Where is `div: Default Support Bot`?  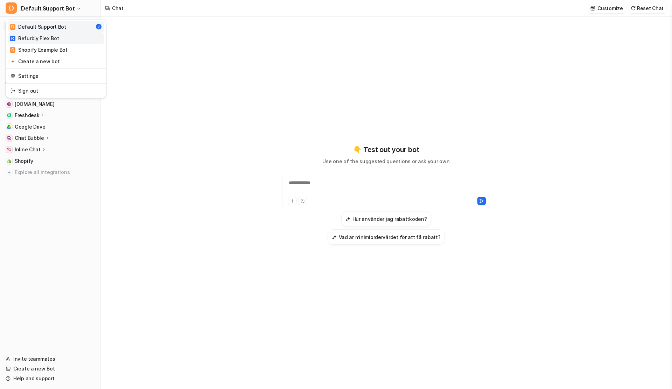
div: Default Support Bot is located at coordinates (38, 27).